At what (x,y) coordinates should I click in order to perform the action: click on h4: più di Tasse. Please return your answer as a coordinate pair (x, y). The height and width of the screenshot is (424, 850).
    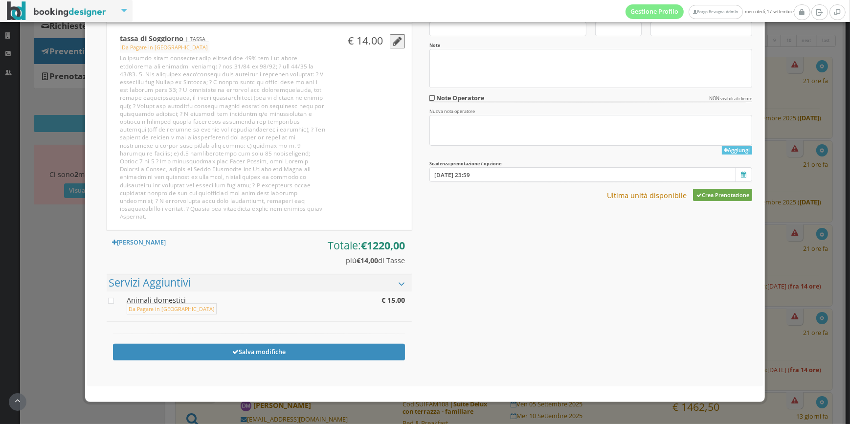
    Looking at the image, I should click on (361, 260).